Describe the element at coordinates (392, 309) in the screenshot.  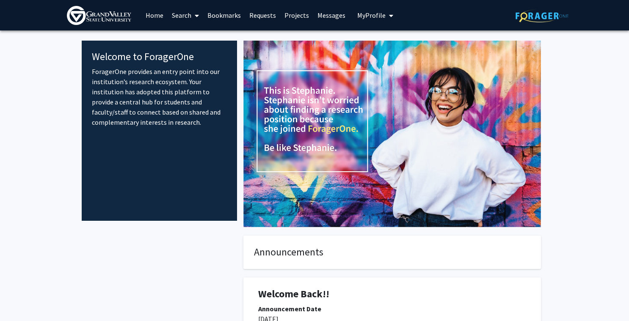
I see `div: Announcement Date` at that location.